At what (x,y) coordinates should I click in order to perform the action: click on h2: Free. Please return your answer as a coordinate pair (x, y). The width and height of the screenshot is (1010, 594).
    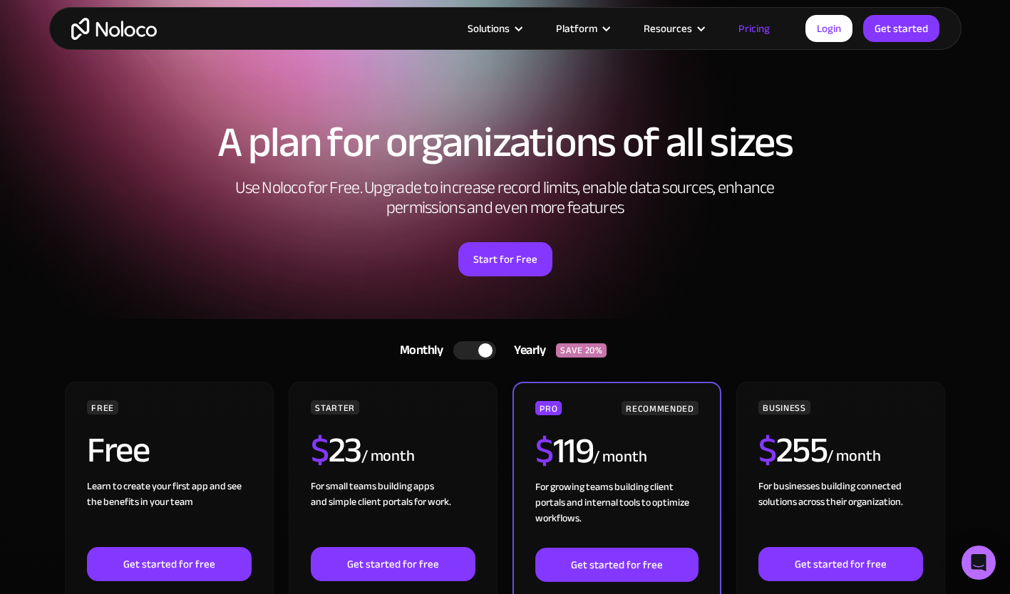
    Looking at the image, I should click on (118, 450).